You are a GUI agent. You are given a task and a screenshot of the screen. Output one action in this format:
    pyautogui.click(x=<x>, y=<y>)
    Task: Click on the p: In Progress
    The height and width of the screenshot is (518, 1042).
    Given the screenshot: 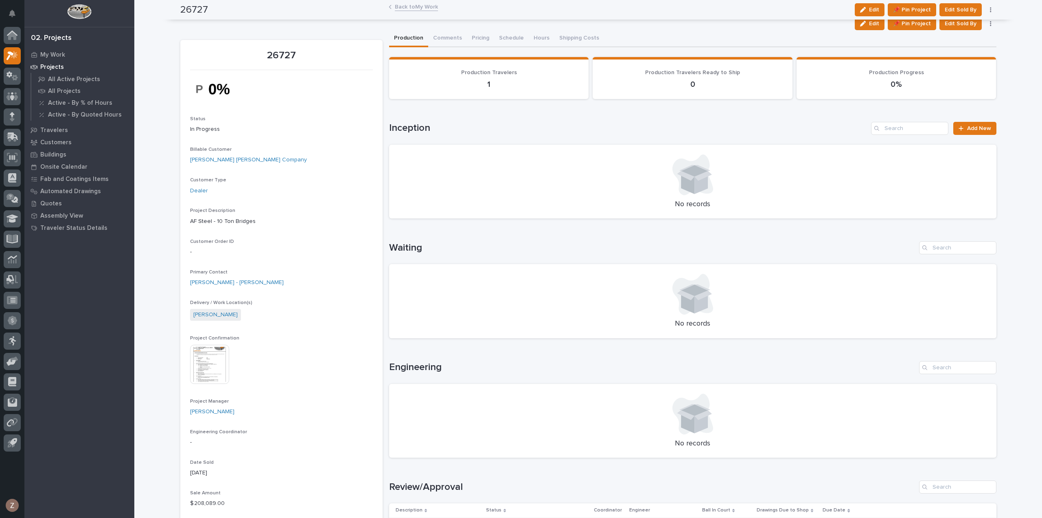 What is the action you would take?
    pyautogui.click(x=281, y=129)
    